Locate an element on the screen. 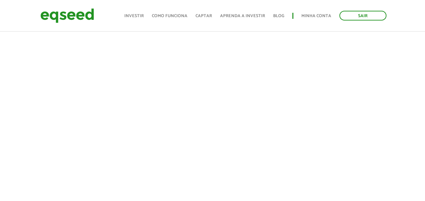 The height and width of the screenshot is (201, 425). a: Aprenda a investir is located at coordinates (243, 16).